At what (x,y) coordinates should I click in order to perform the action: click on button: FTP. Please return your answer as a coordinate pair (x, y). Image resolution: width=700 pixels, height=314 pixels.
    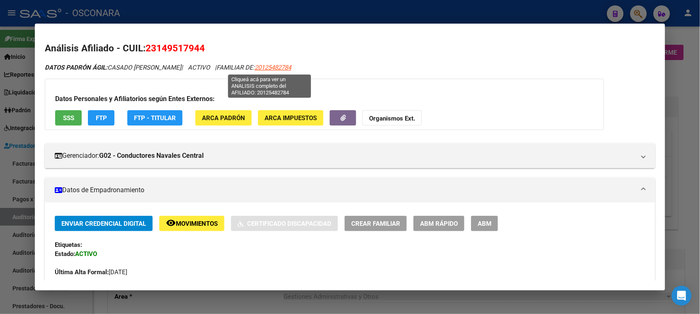
    Looking at the image, I should click on (101, 118).